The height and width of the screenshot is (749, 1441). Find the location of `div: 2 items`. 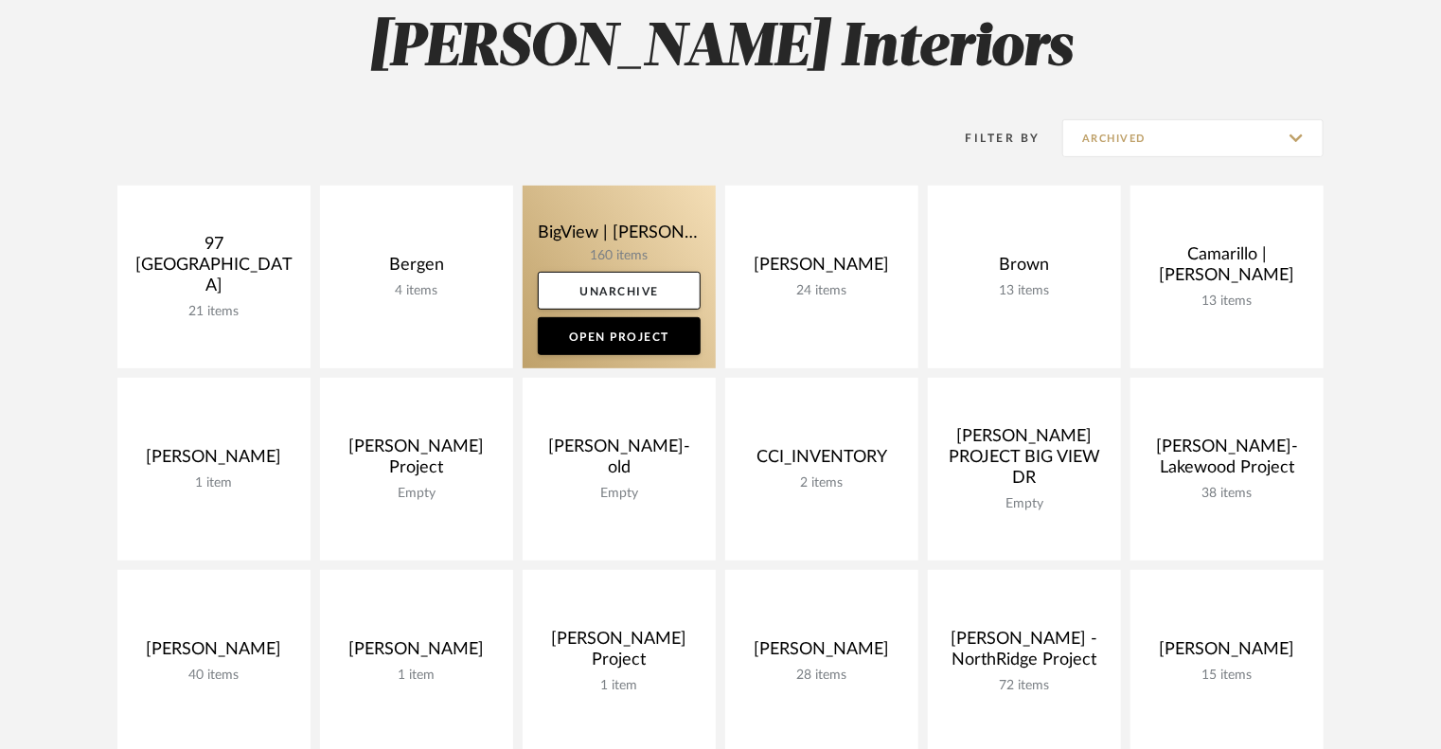

div: 2 items is located at coordinates (822, 483).